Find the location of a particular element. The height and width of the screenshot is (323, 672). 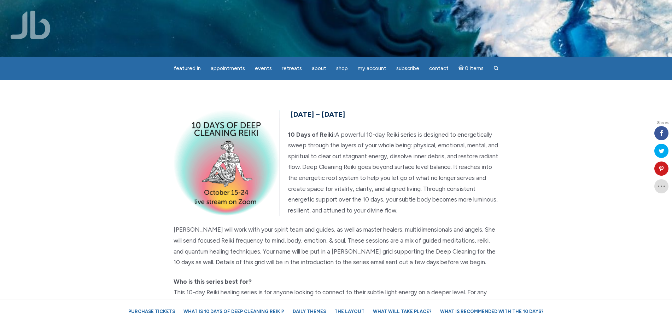

span: Events is located at coordinates (264, 68).